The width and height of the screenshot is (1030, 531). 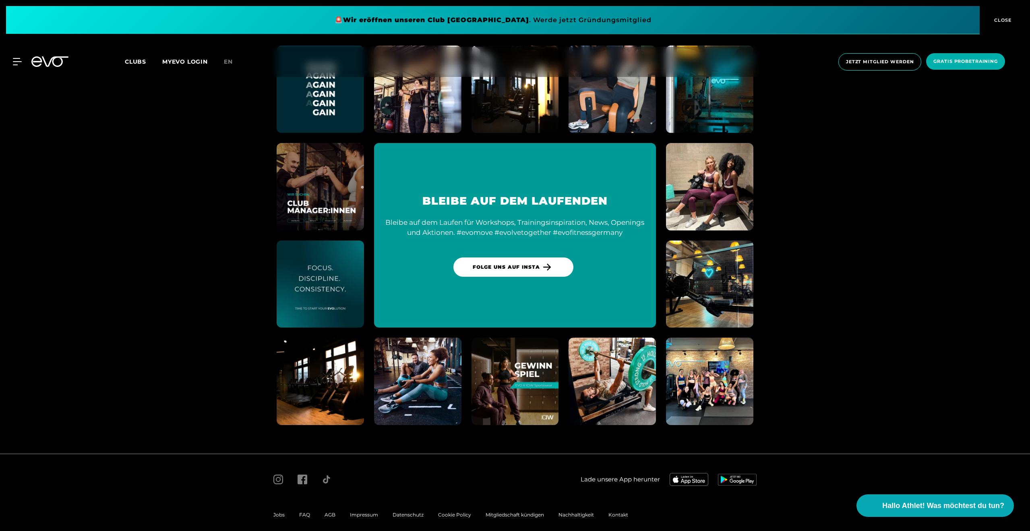 What do you see at coordinates (618, 514) in the screenshot?
I see `a: Kontakt` at bounding box center [618, 514].